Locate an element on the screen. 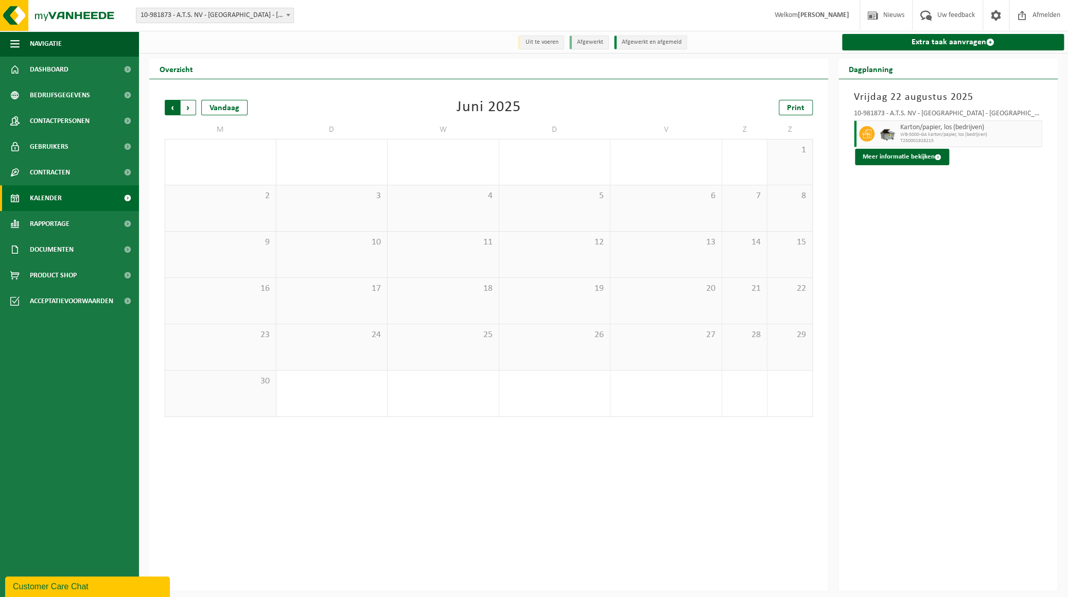 Image resolution: width=1068 pixels, height=597 pixels. span: Bedrijfsgegevens is located at coordinates (60, 95).